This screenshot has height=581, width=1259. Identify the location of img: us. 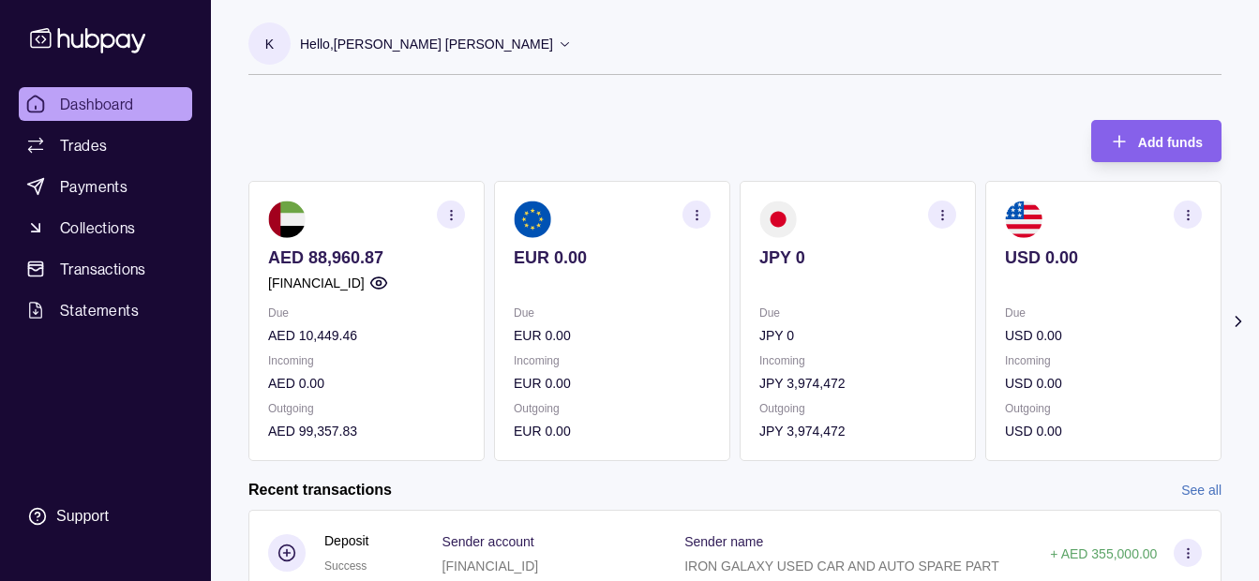
(1024, 219).